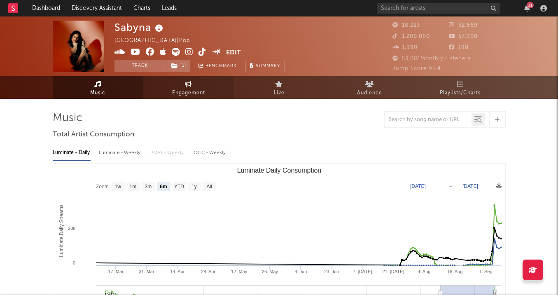 The image size is (558, 295). What do you see at coordinates (74, 263) in the screenshot?
I see `text: 0` at bounding box center [74, 263].